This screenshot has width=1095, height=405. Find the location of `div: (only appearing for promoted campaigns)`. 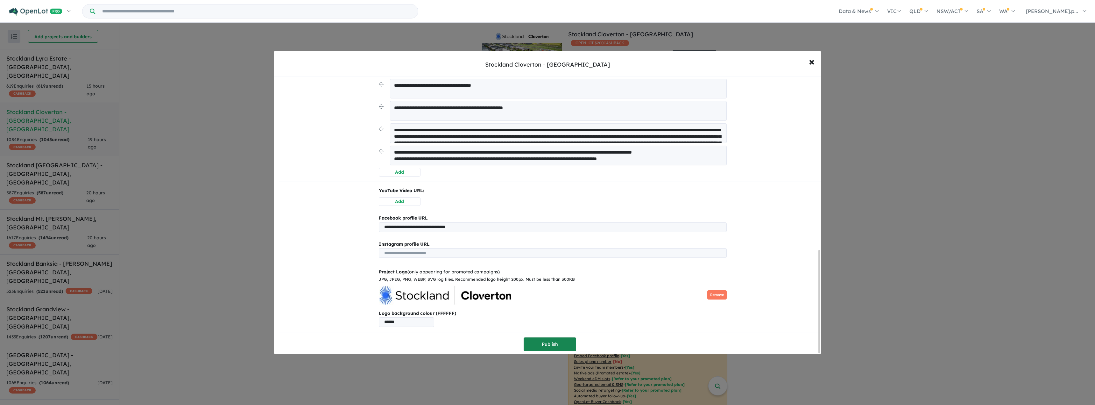

div: (only appearing for promoted campaigns) is located at coordinates (552, 272).